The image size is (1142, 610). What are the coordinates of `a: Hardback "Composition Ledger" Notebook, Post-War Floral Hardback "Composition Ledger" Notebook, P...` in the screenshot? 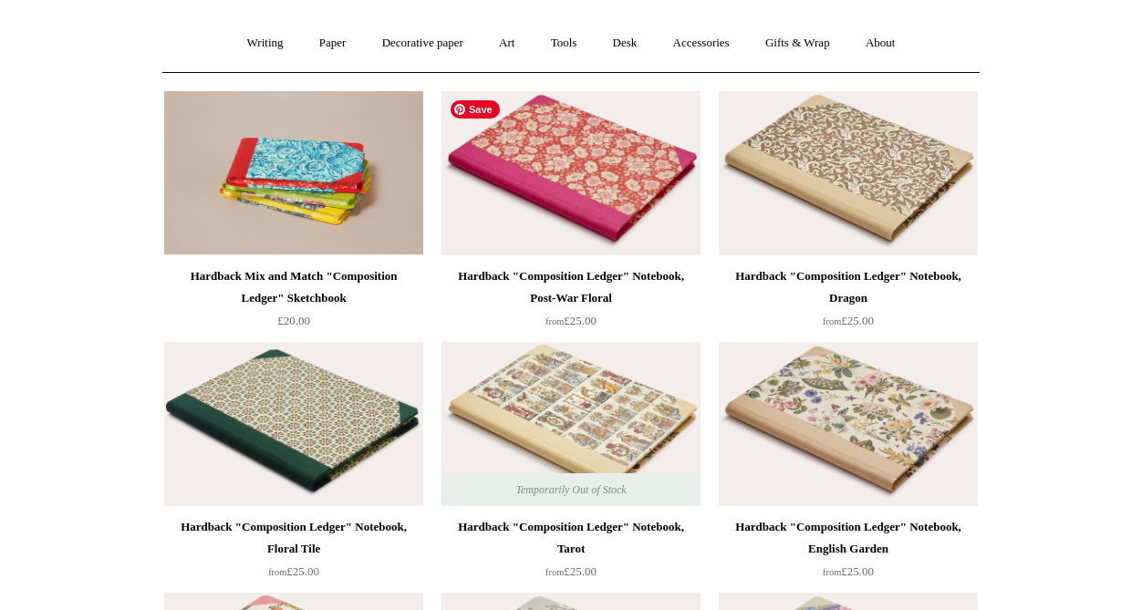 It's located at (571, 173).